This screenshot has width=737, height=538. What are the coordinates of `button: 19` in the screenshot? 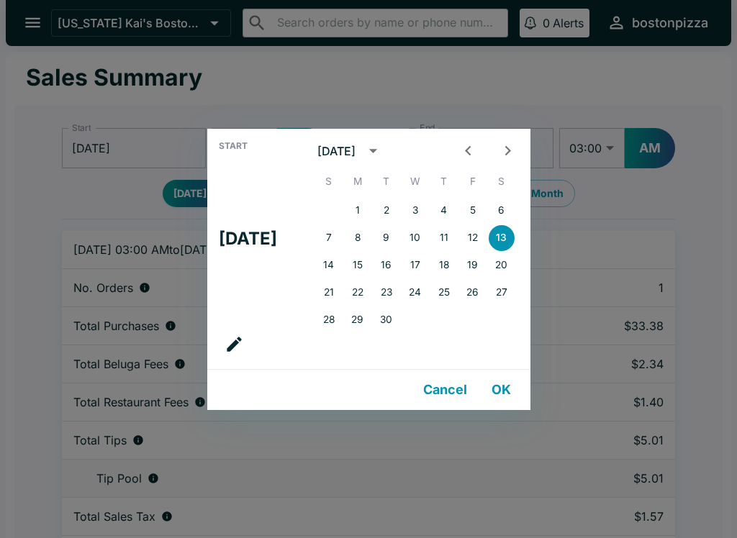 It's located at (473, 265).